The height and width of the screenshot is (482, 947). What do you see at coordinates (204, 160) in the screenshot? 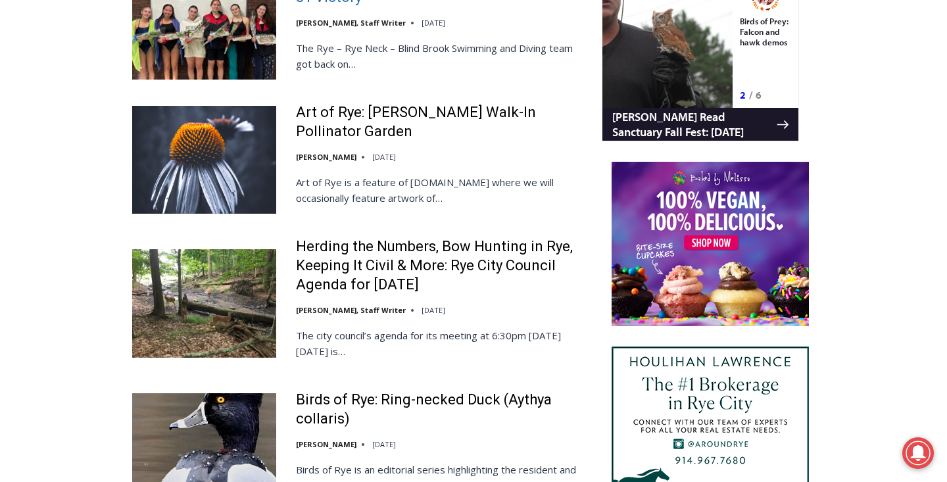
I see `img: Art of Rye: Edith Read Walk-In Pollinator Garden` at bounding box center [204, 160].